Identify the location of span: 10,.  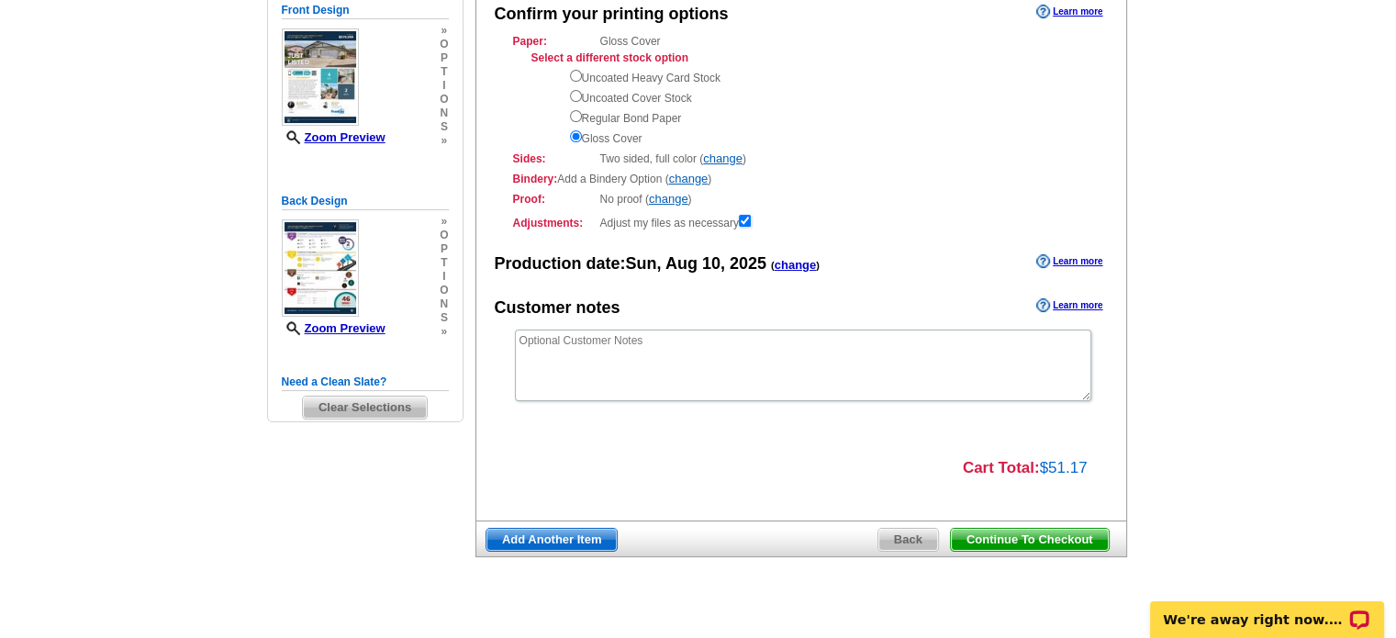
(713, 263).